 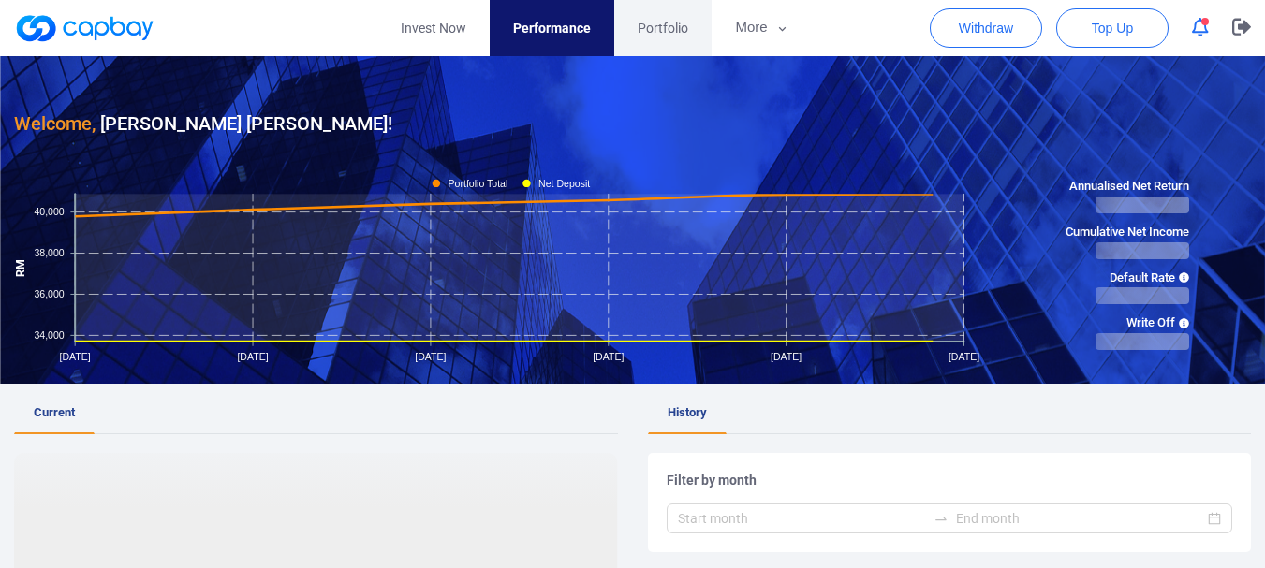 What do you see at coordinates (1127, 323) in the screenshot?
I see `span: Write Off` at bounding box center [1127, 323].